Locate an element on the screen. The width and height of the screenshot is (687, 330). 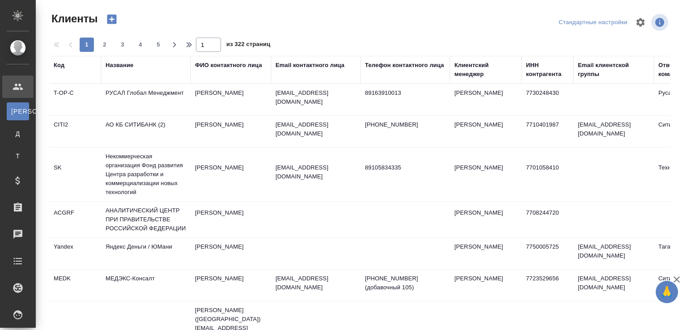
td: 7701058410 is located at coordinates (548, 174).